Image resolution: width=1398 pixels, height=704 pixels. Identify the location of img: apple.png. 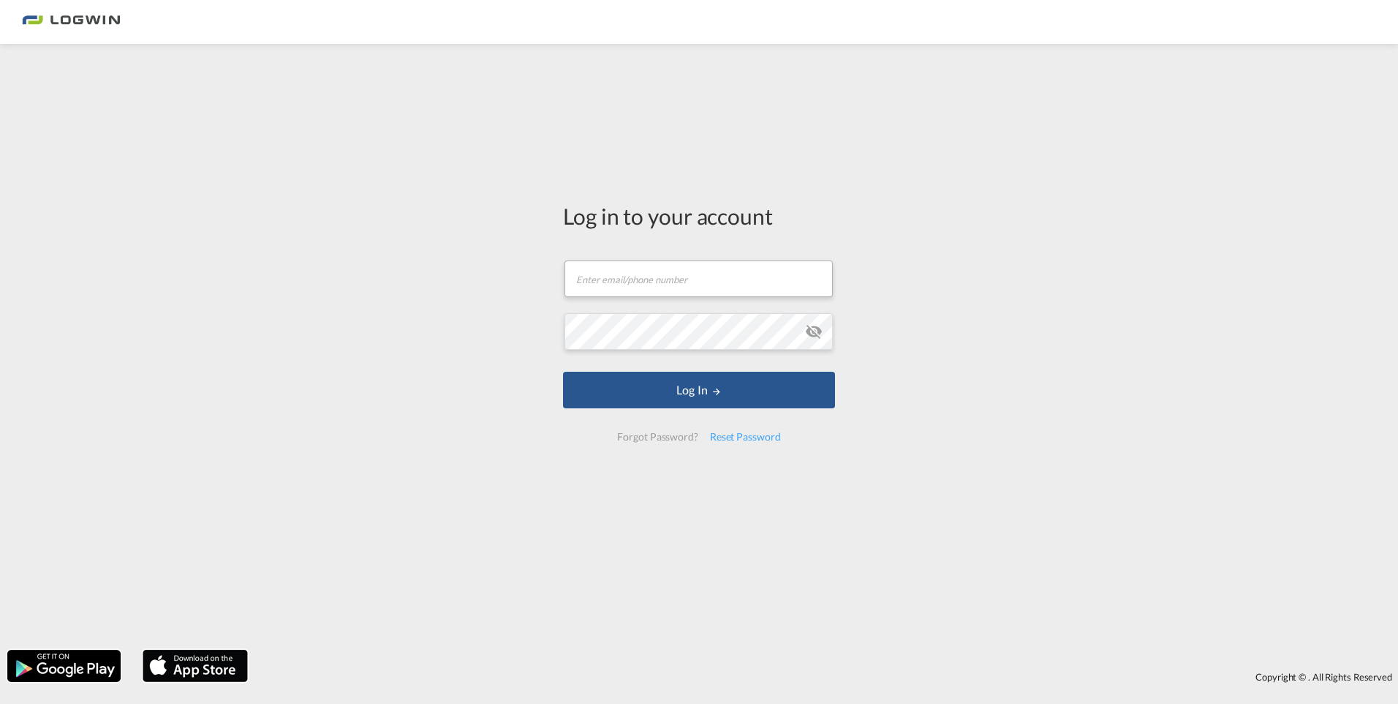
(195, 666).